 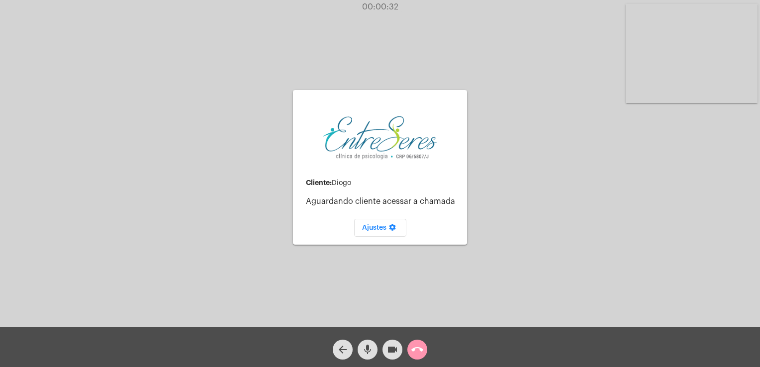 I want to click on mat-icon: mic, so click(x=368, y=350).